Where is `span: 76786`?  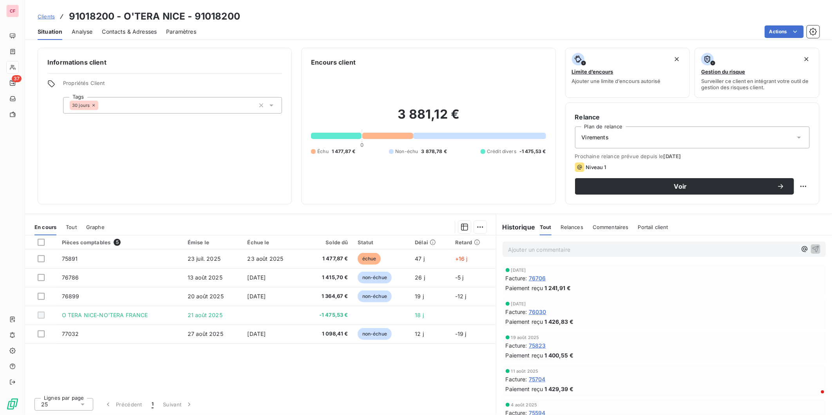
span: 76786 is located at coordinates (71, 277).